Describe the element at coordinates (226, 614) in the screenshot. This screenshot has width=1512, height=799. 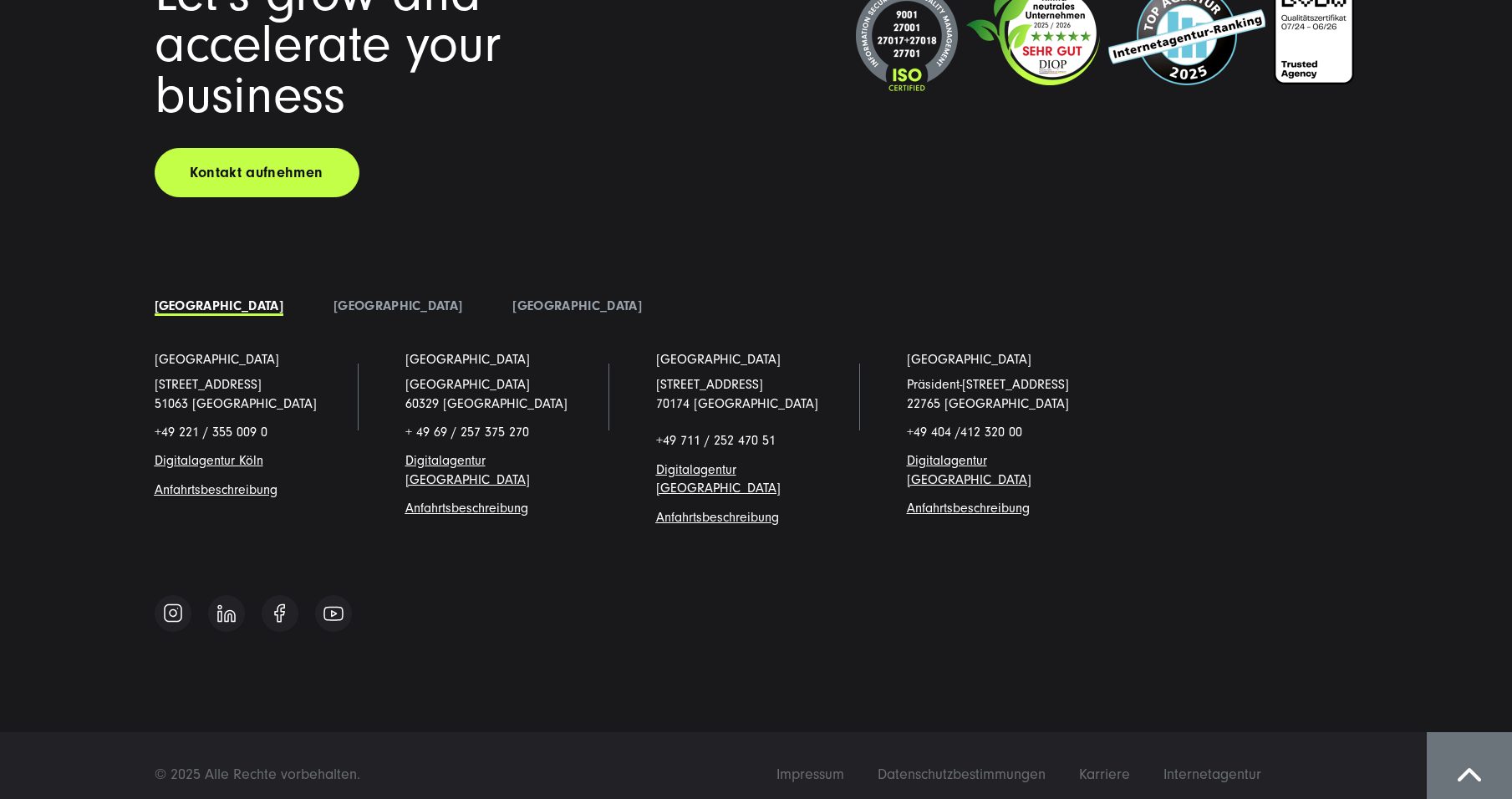
I see `img: Follow us on Linkedin` at that location.